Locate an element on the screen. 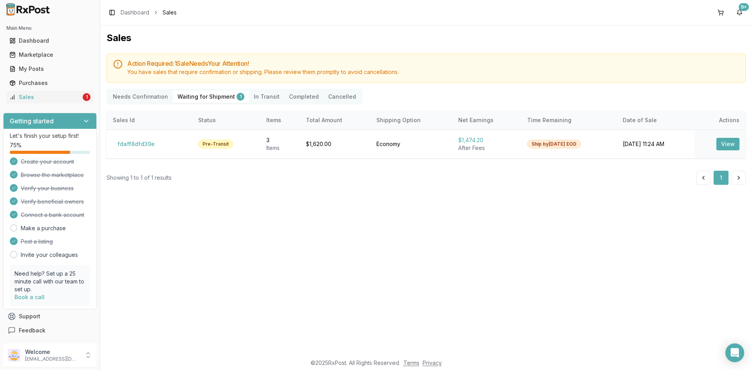  a: Make a purchase is located at coordinates (43, 228).